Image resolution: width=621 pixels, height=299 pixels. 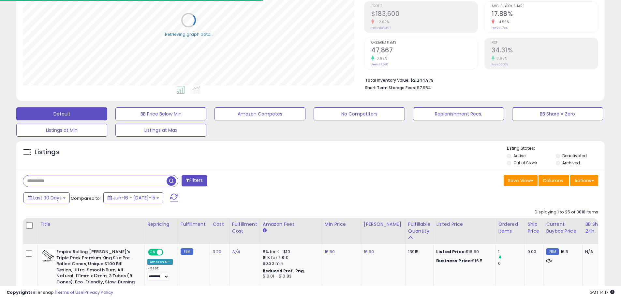 What do you see at coordinates (47, 198) in the screenshot?
I see `button: Last 30 Days` at bounding box center [47, 198].